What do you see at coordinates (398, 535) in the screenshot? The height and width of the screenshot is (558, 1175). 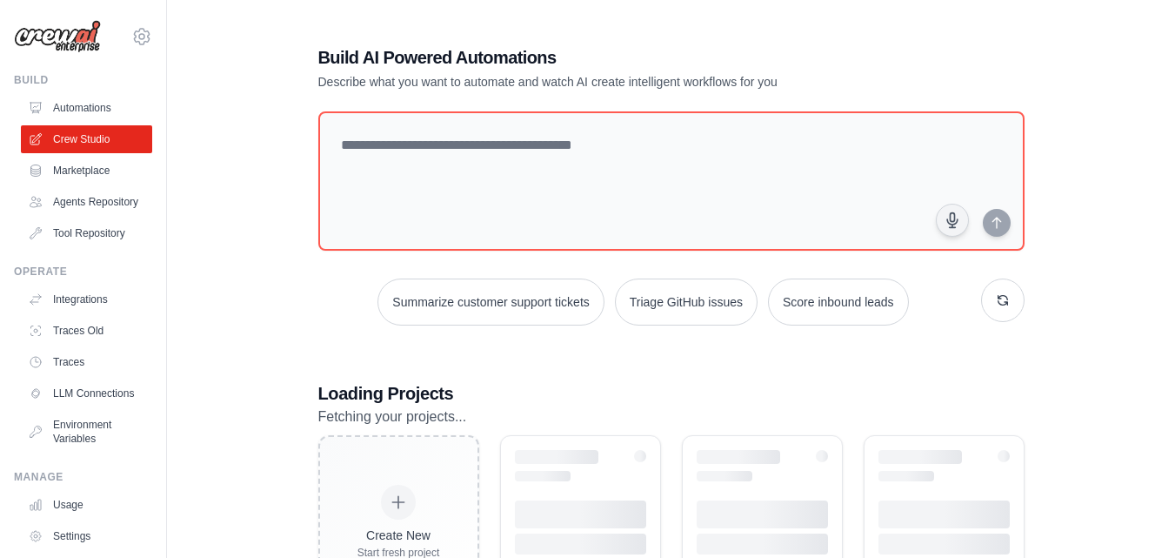 I see `div: Create New` at bounding box center [398, 535].